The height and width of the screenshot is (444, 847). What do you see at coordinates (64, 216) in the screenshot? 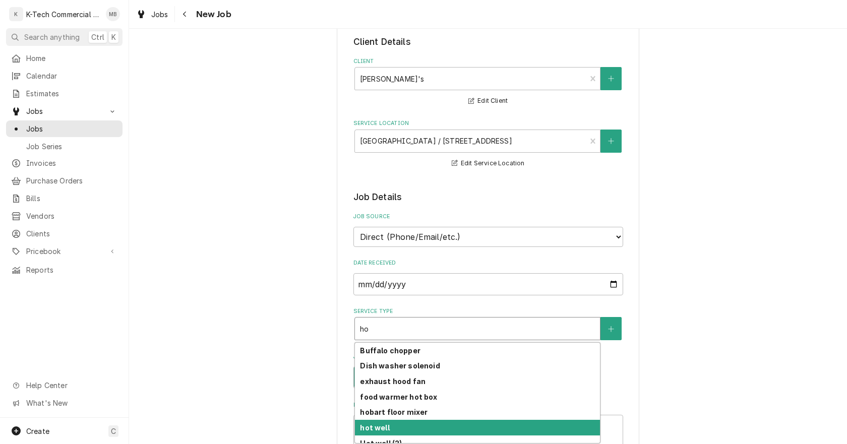
I see `a: Vendors` at bounding box center [64, 216].